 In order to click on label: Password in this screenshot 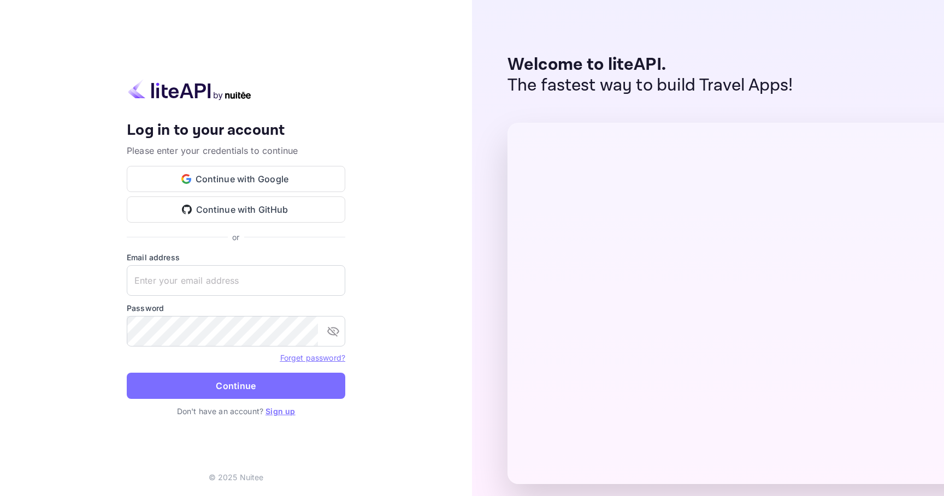, I will do `click(236, 308)`.